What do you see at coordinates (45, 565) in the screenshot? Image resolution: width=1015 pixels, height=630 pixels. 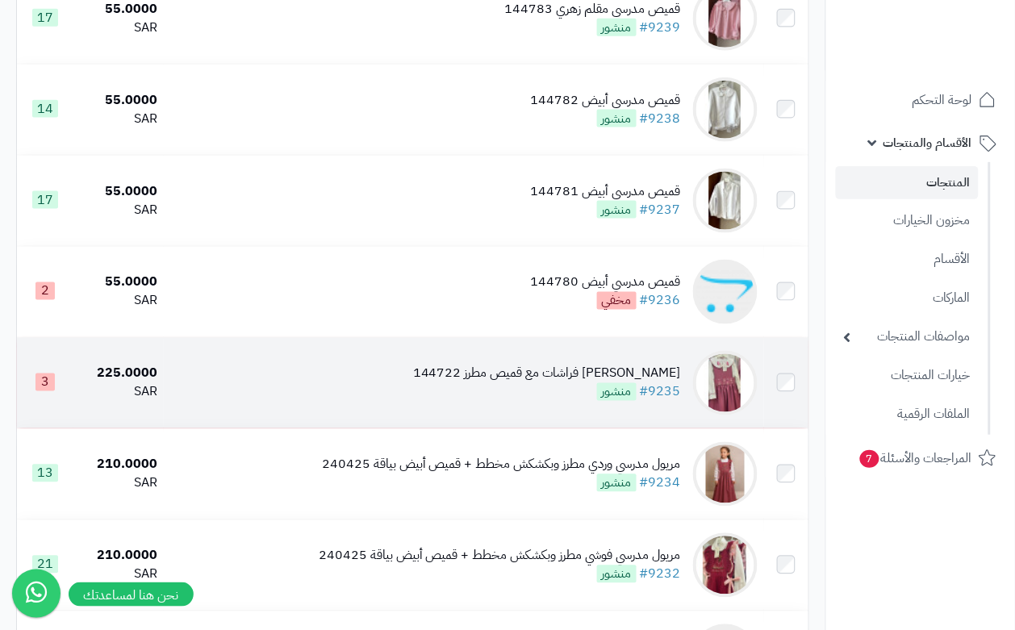 I see `span: 21` at bounding box center [45, 565].